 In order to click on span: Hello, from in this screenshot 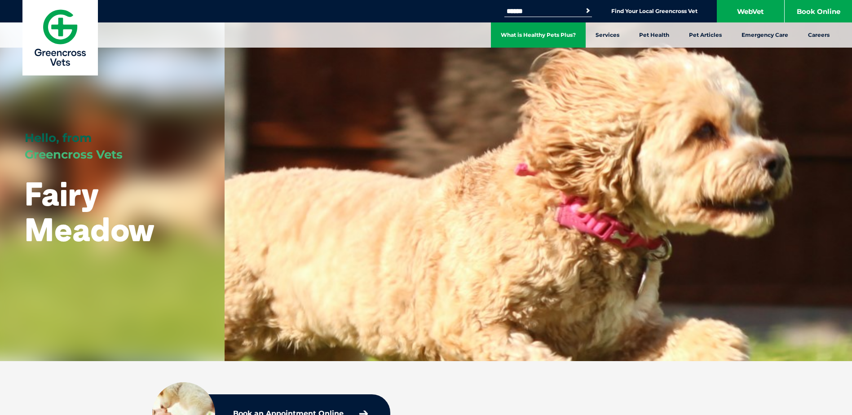, I will do `click(58, 138)`.